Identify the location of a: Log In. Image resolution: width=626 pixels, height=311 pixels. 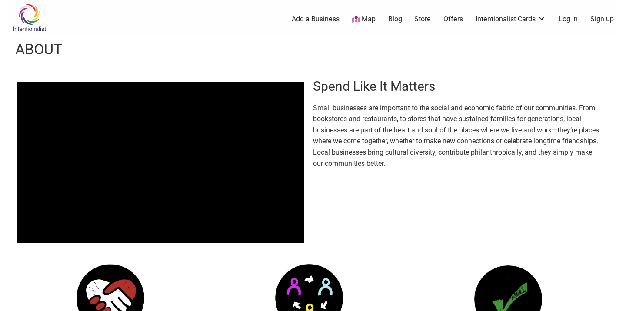
(568, 19).